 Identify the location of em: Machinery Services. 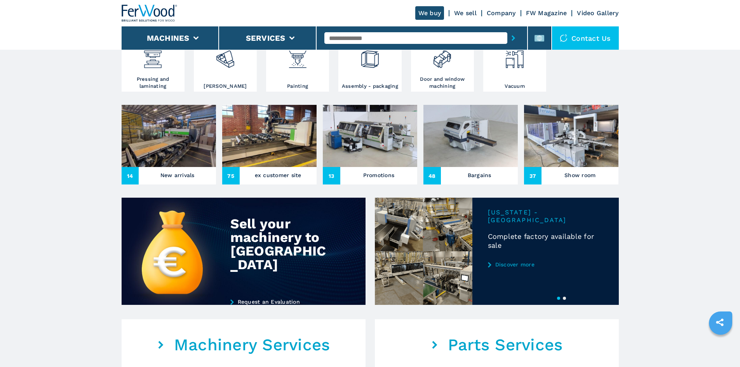
(252, 345).